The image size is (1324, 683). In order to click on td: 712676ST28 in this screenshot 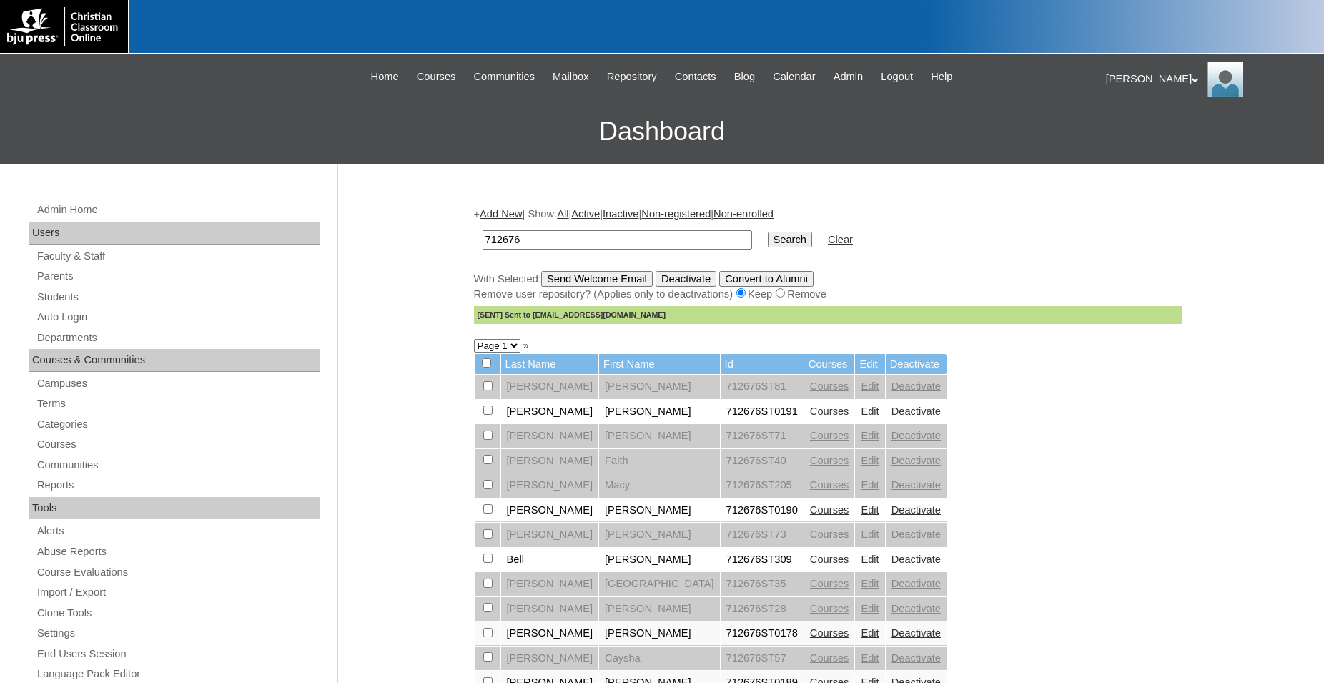, I will do `click(762, 609)`.